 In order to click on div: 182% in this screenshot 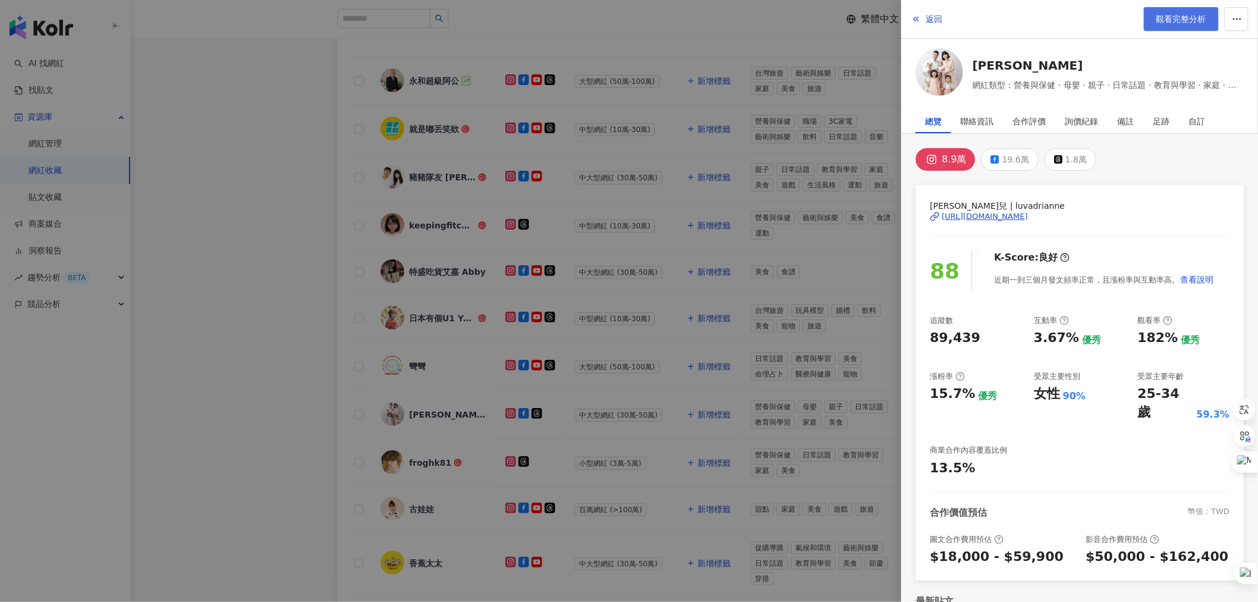, I will do `click(1158, 338)`.